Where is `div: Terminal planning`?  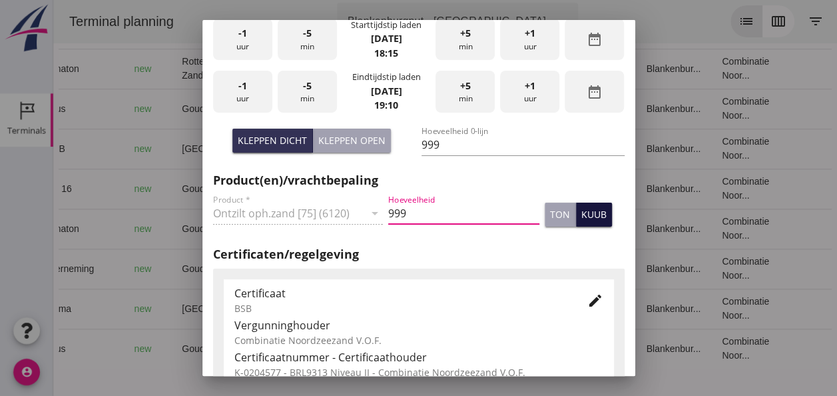
div: Terminal planning is located at coordinates (68, 21).